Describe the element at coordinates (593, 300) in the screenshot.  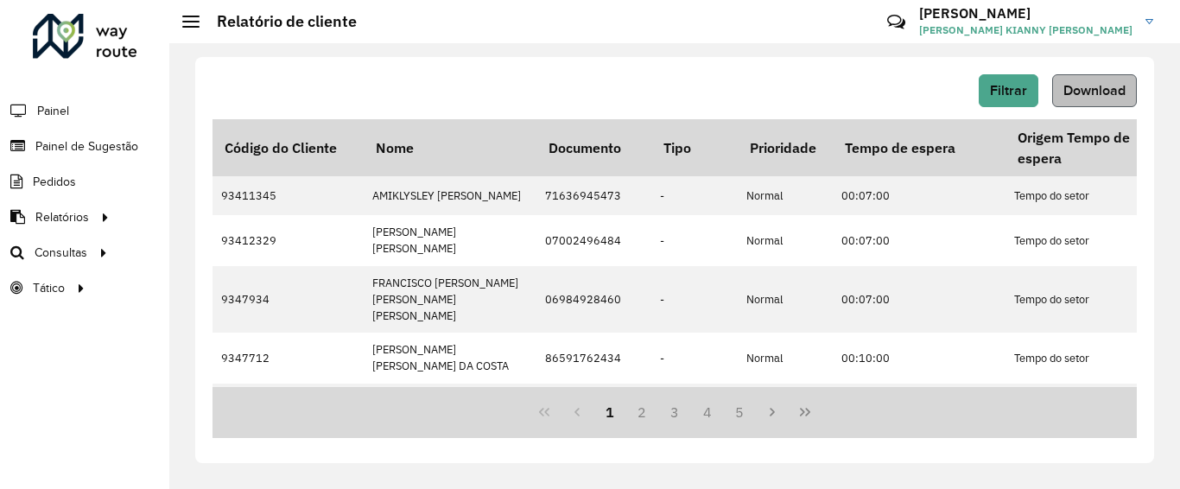
I see `td: 06984928460` at that location.